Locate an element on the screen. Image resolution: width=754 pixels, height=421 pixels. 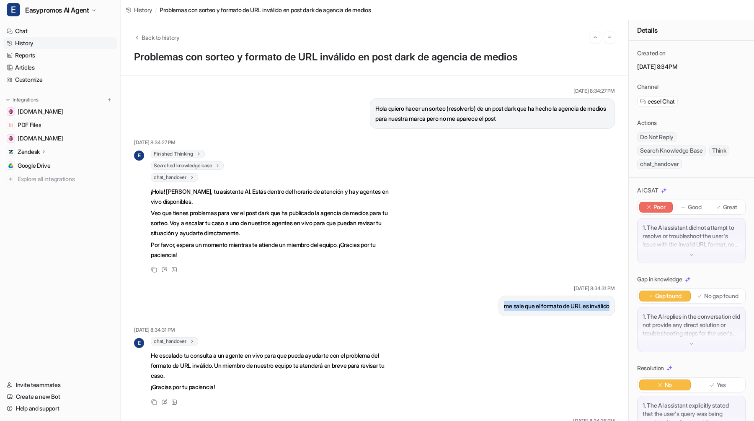
a: Articles is located at coordinates (60, 67).